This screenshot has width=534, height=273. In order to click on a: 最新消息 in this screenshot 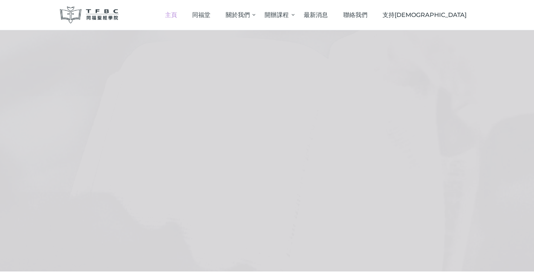, I will do `click(316, 15)`.